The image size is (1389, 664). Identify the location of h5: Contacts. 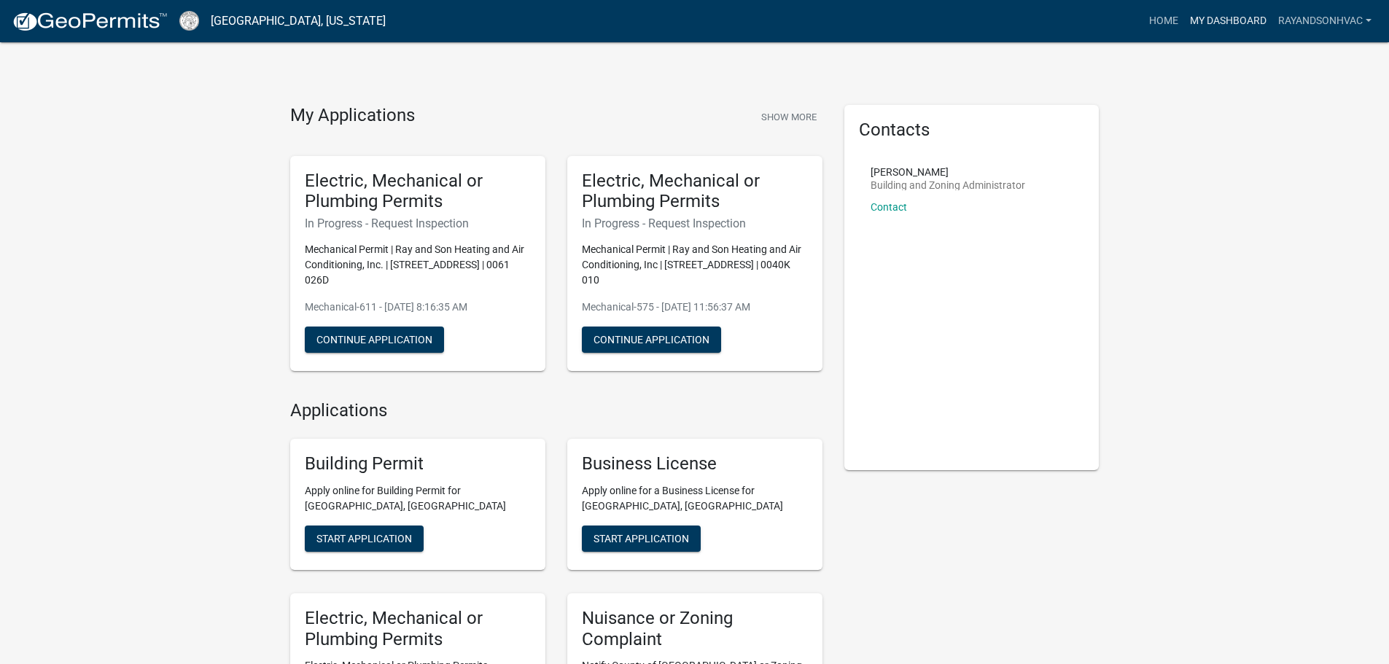
(972, 130).